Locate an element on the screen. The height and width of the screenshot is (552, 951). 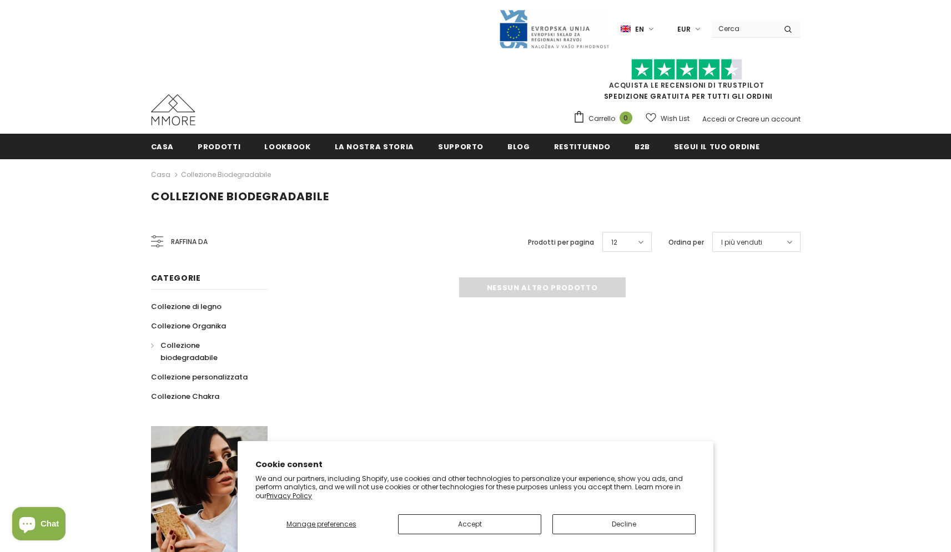
img: i-lang-1.png is located at coordinates (626, 29).